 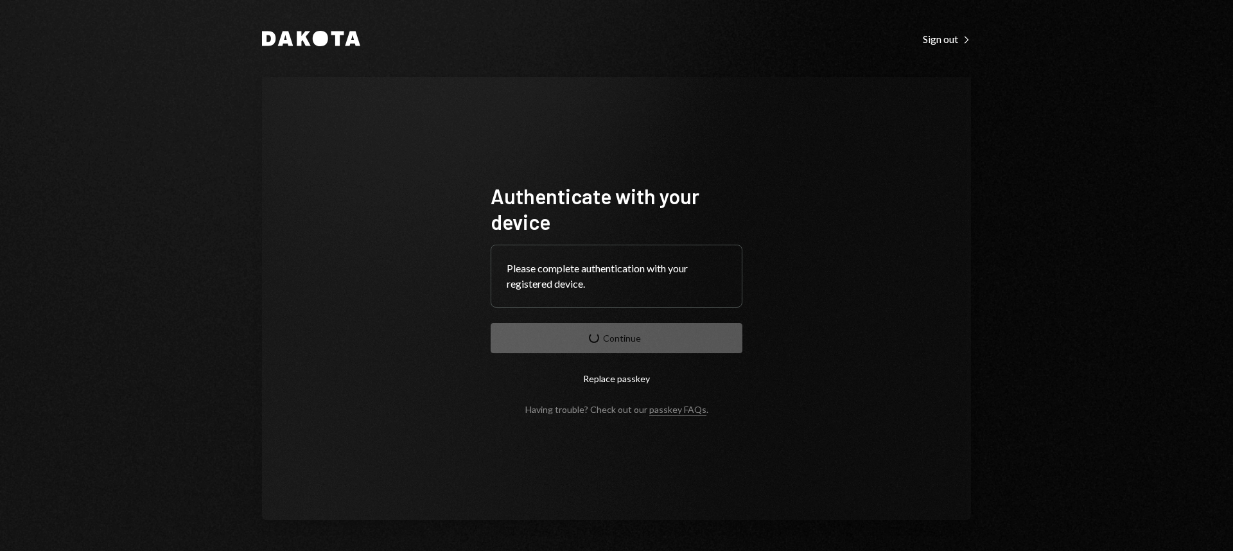 What do you see at coordinates (677, 410) in the screenshot?
I see `a: passkey FAQs` at bounding box center [677, 410].